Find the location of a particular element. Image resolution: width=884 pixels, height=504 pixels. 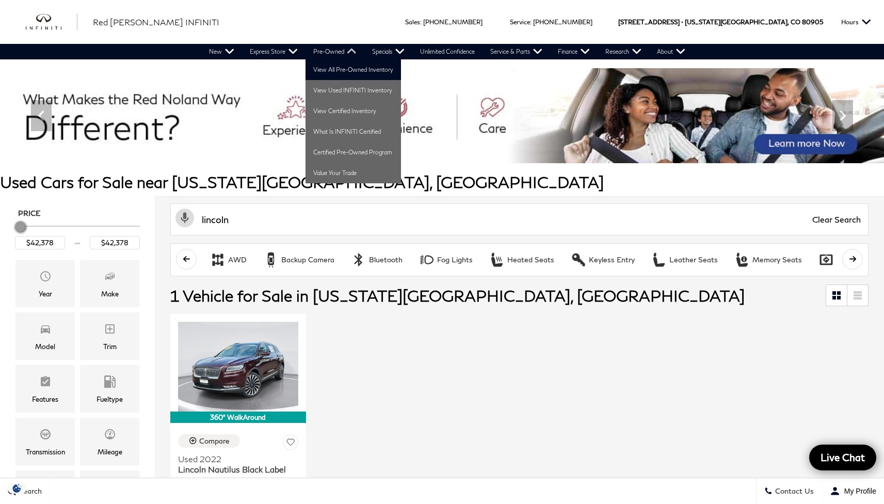

span: Live Chat is located at coordinates (843, 457).